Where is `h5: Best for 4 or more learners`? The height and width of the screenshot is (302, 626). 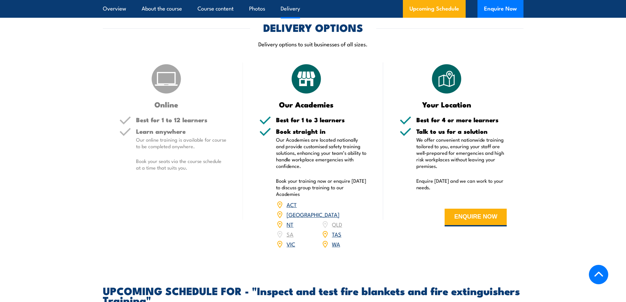 h5: Best for 4 or more learners is located at coordinates (462, 120).